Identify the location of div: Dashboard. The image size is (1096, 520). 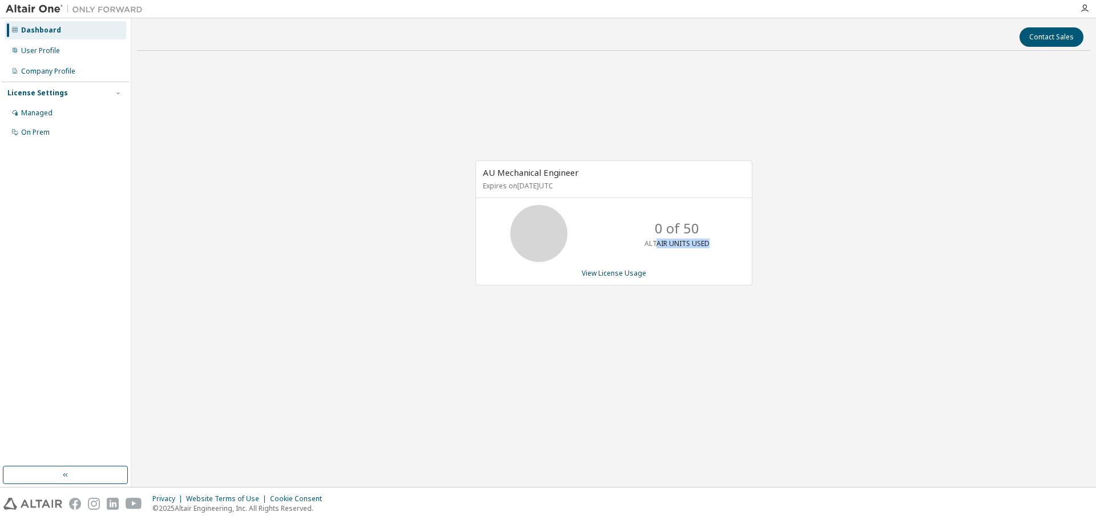
(41, 30).